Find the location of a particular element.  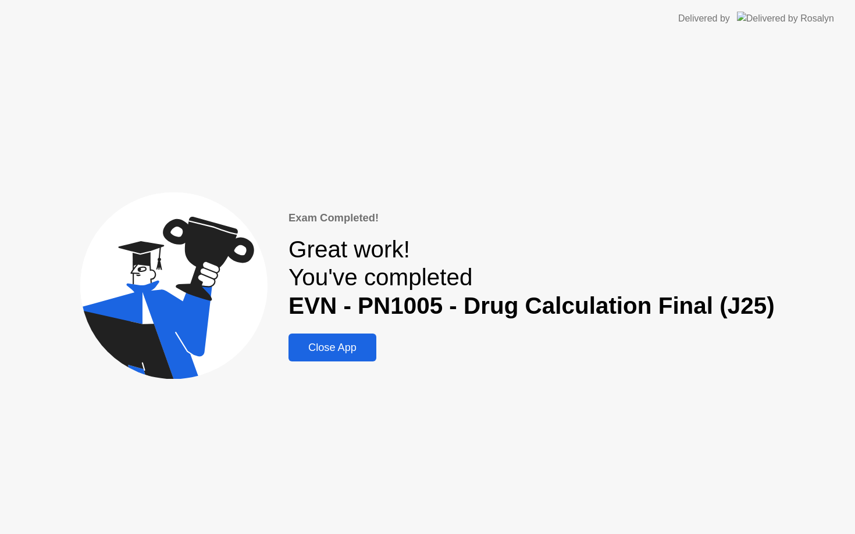

div: Exam Completed! is located at coordinates (531, 218).